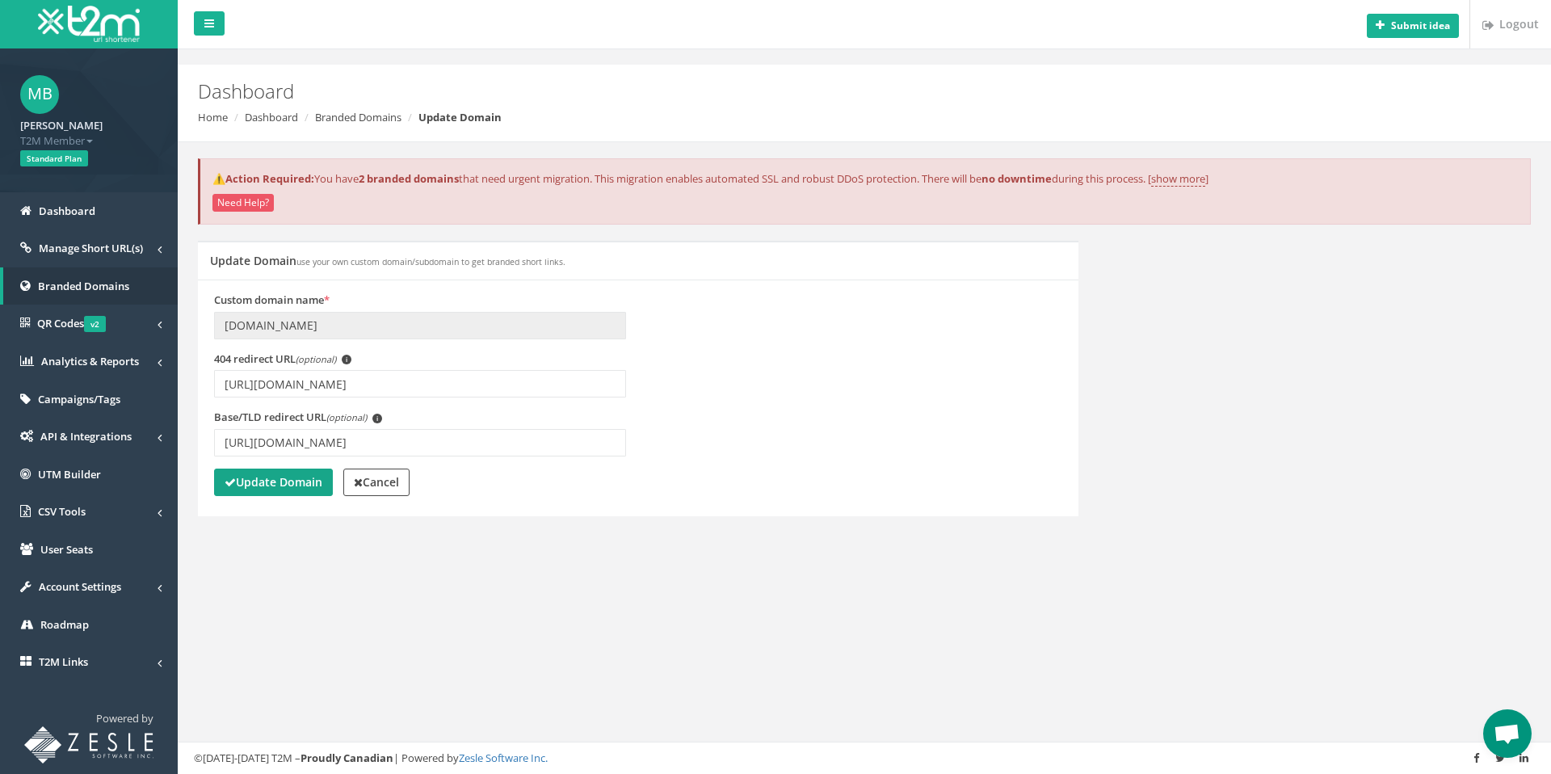  Describe the element at coordinates (503, 758) in the screenshot. I see `a: Zesle Software Inc.` at that location.